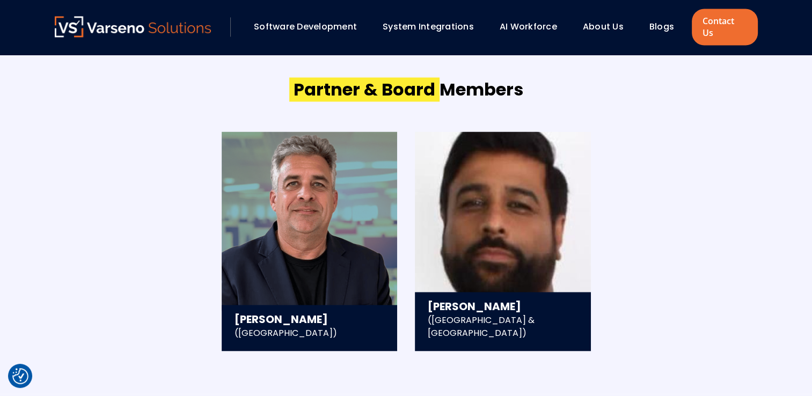 The width and height of the screenshot is (812, 396). Describe the element at coordinates (133, 26) in the screenshot. I see `img: Varseno Solutions – Product Engineering & IT Services` at that location.